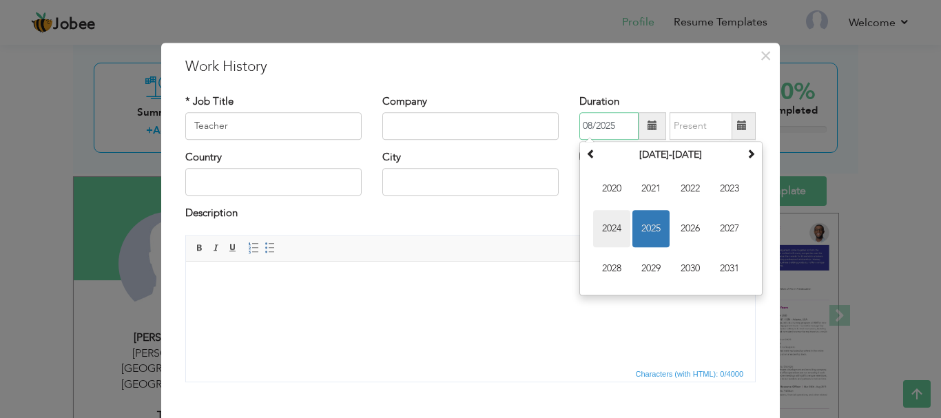  What do you see at coordinates (391, 157) in the screenshot?
I see `label: City` at bounding box center [391, 157].